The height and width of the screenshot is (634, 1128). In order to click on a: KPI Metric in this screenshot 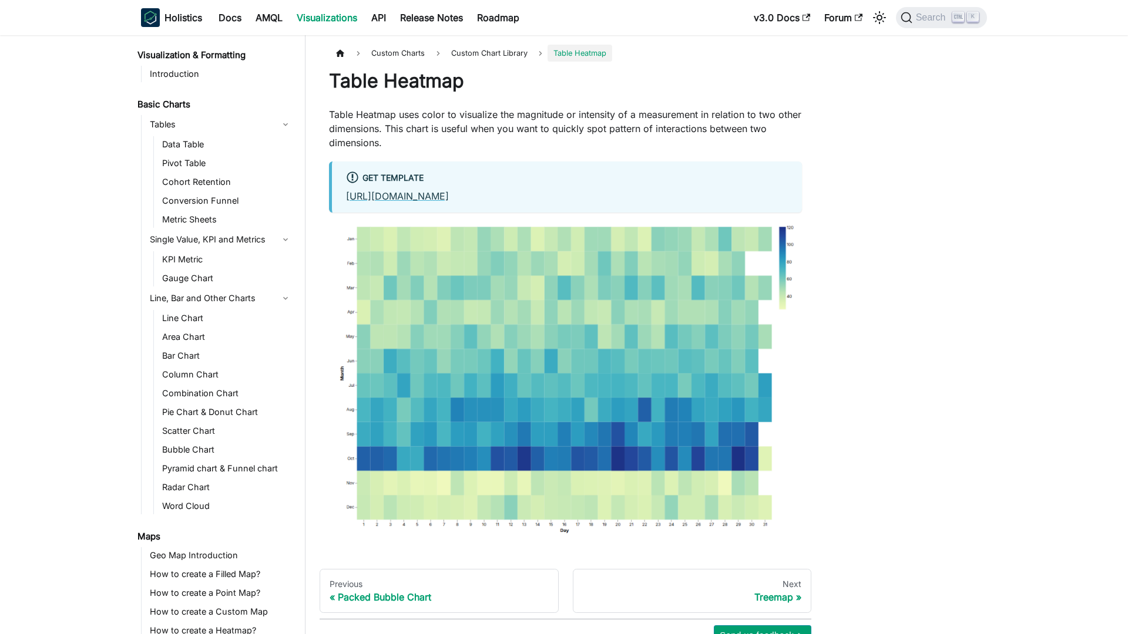, I will do `click(227, 260)`.